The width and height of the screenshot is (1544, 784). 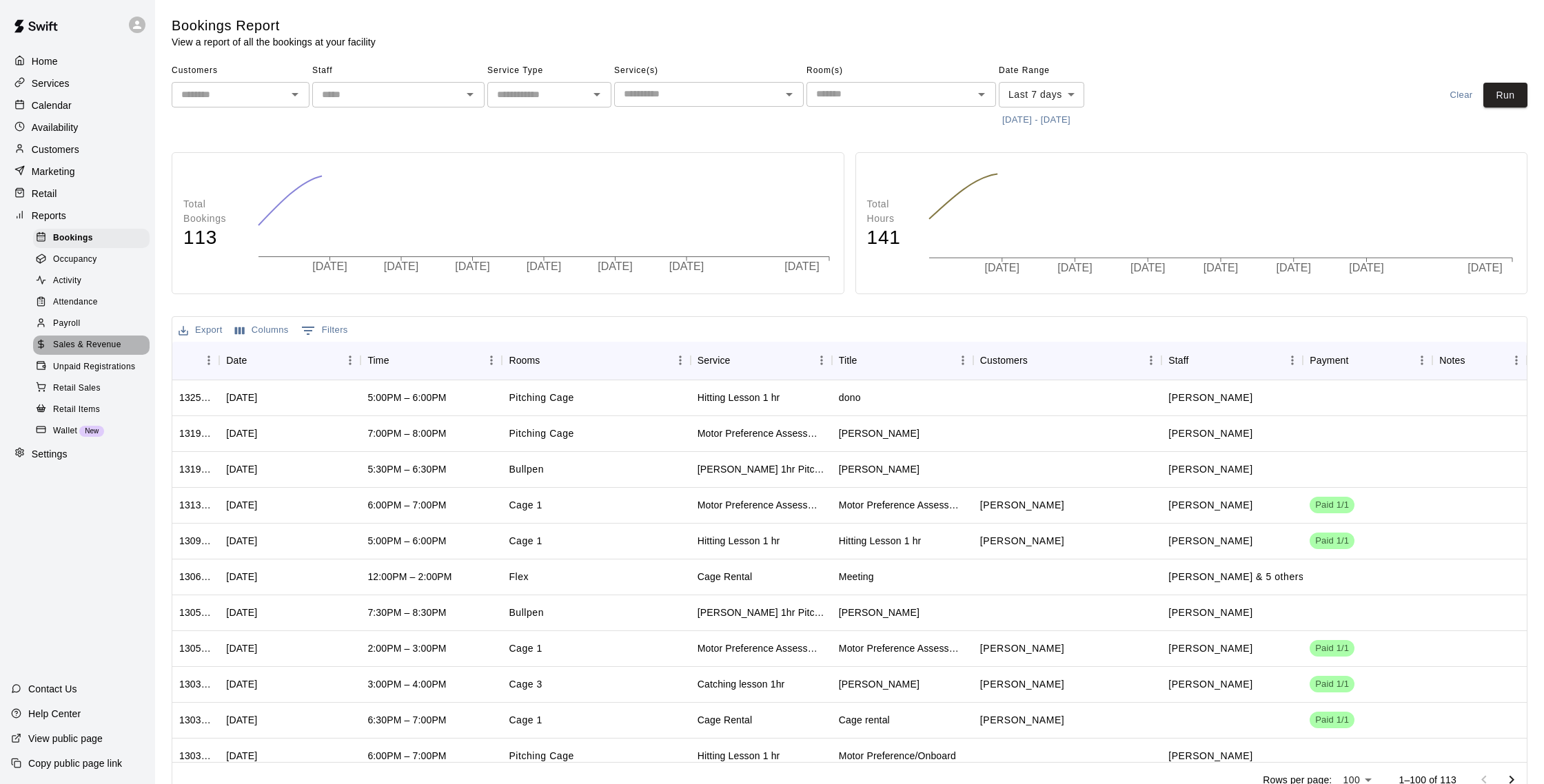 What do you see at coordinates (94, 410) in the screenshot?
I see `a: Retail Items` at bounding box center [94, 410].